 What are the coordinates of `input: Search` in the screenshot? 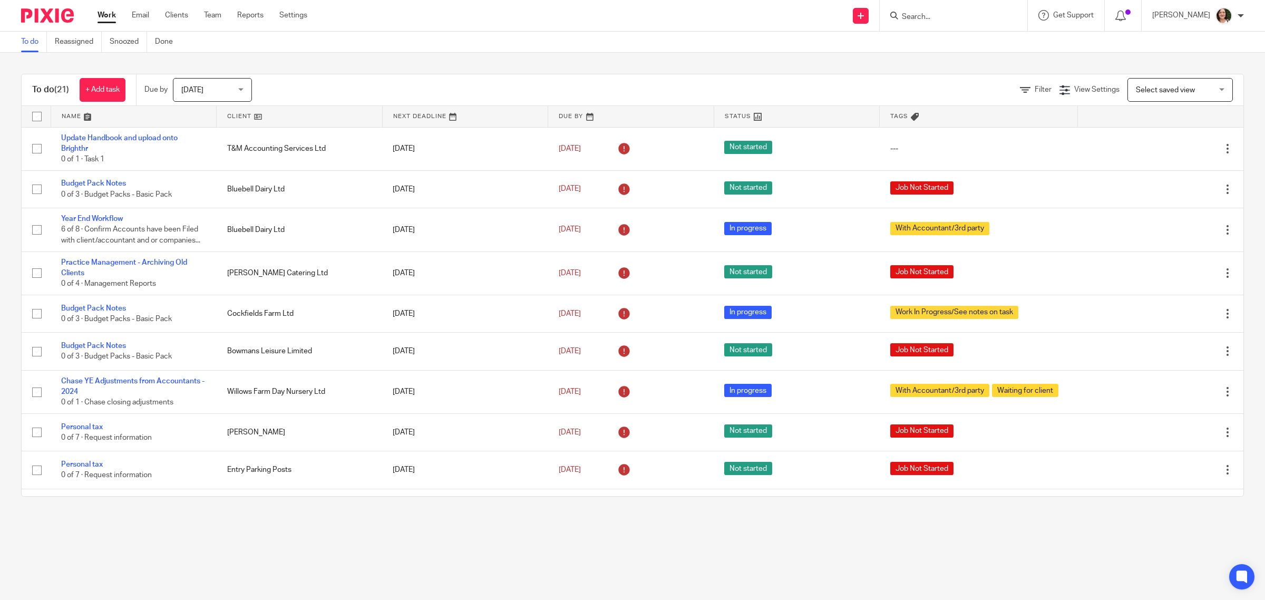 It's located at (948, 17).